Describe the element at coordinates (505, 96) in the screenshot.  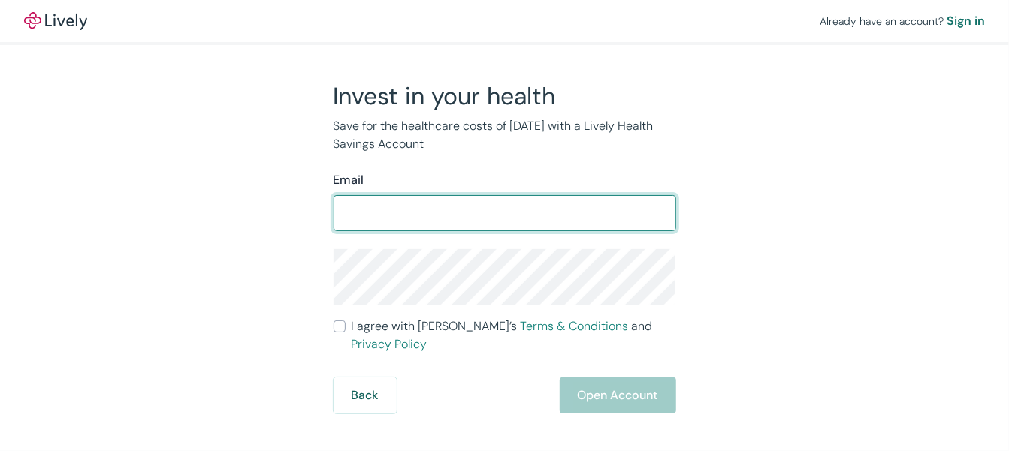
I see `h2: Invest in your health` at that location.